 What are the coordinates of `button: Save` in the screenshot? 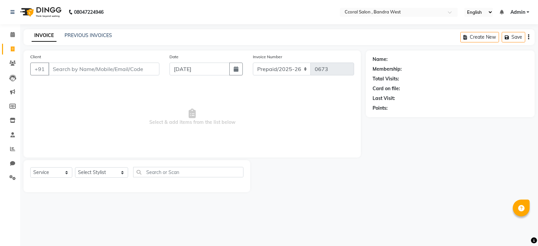 It's located at (513, 37).